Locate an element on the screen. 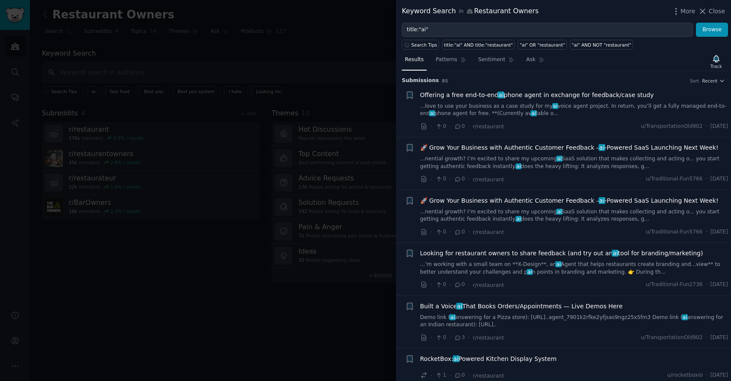 This screenshot has width=731, height=381. span: u/rocketboxio is located at coordinates (684, 375).